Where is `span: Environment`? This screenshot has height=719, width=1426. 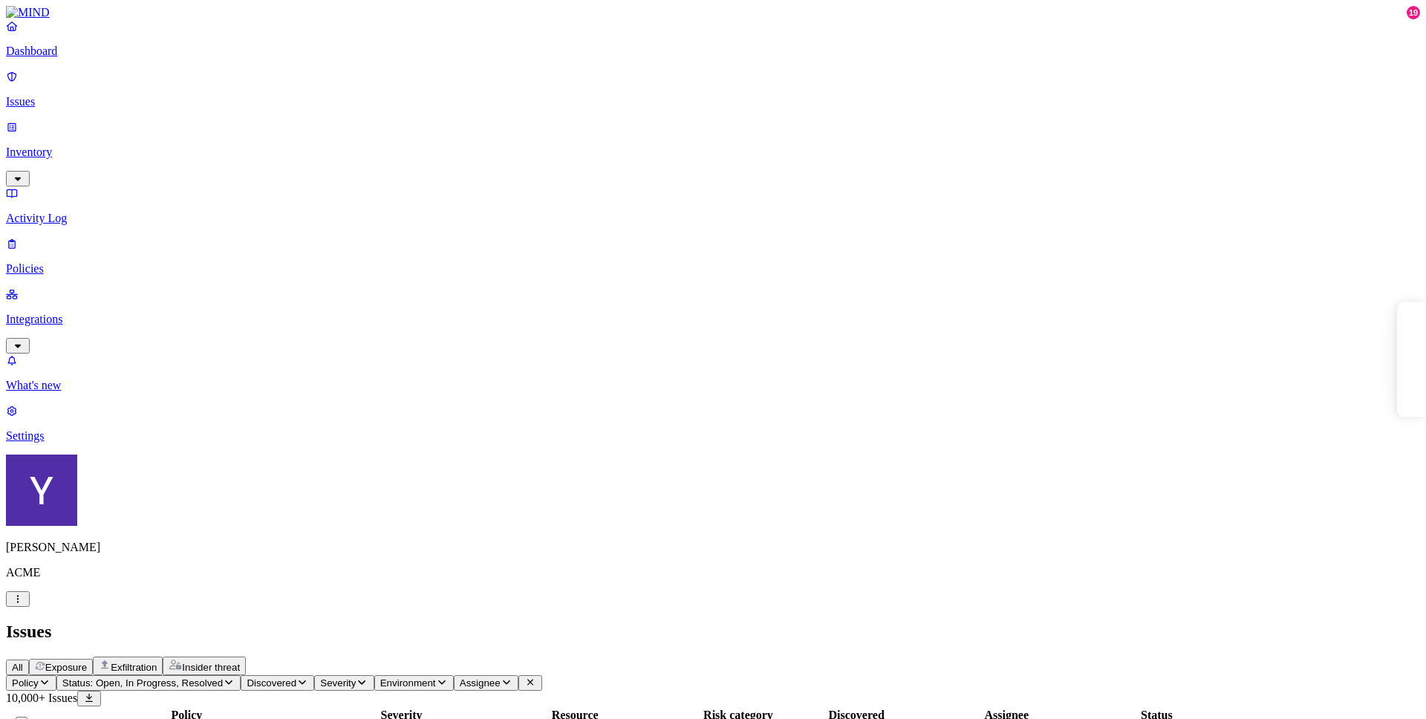 span: Environment is located at coordinates (408, 682).